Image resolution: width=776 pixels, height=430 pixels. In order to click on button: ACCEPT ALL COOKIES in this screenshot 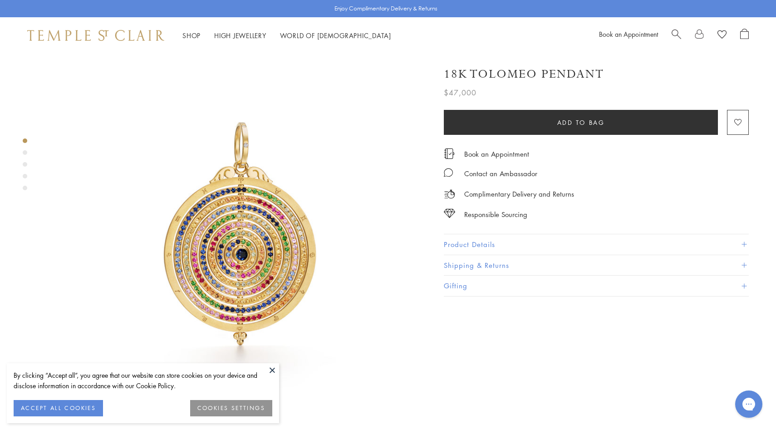, I will do `click(58, 408)`.